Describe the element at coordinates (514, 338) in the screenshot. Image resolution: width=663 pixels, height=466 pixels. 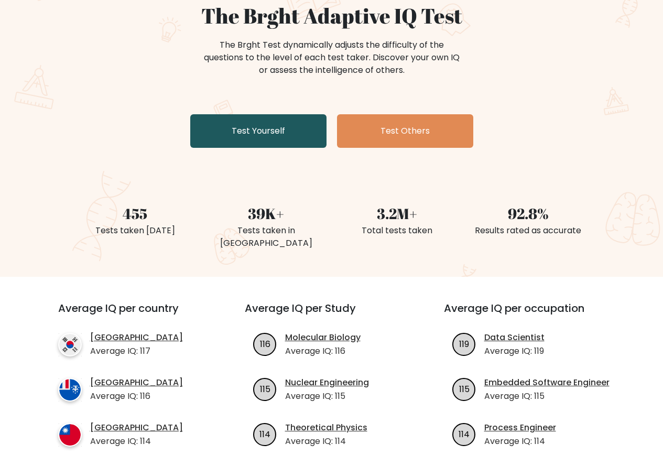
I see `a: Data Scientist` at that location.